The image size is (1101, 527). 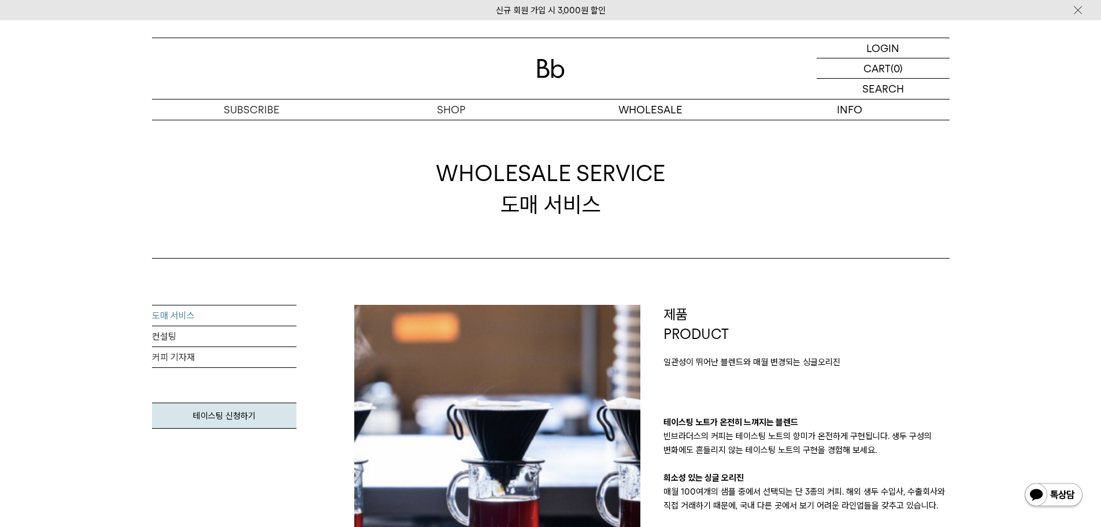 What do you see at coordinates (550, 188) in the screenshot?
I see `div: 도매 서비스` at bounding box center [550, 188].